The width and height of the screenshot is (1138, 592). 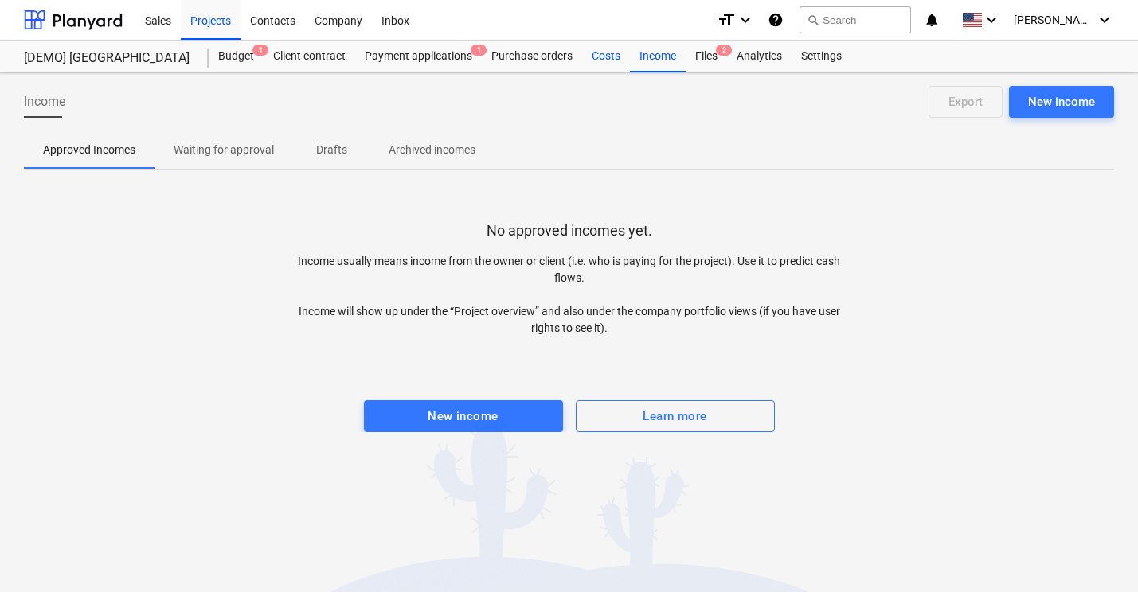 What do you see at coordinates (855, 20) in the screenshot?
I see `button: Search` at bounding box center [855, 20].